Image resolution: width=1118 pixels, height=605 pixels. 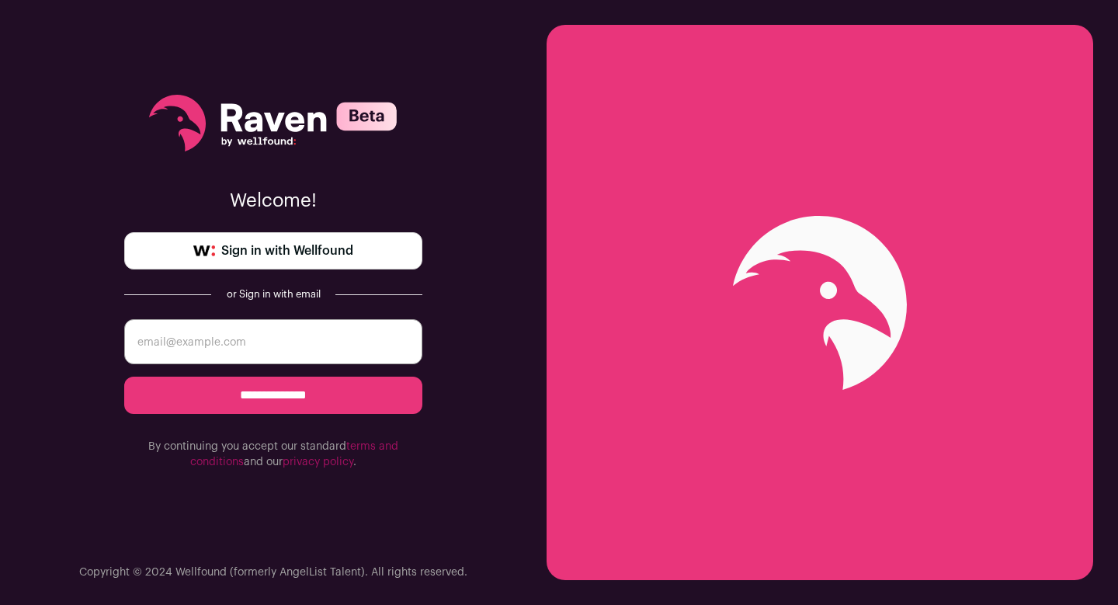 What do you see at coordinates (204, 251) in the screenshot?
I see `img: wellfound-symbol-flush-black-fb3c872781a75f747ccb3a119075da62bfe97bd399995f84a933054e44a575c4.png` at bounding box center [204, 251].